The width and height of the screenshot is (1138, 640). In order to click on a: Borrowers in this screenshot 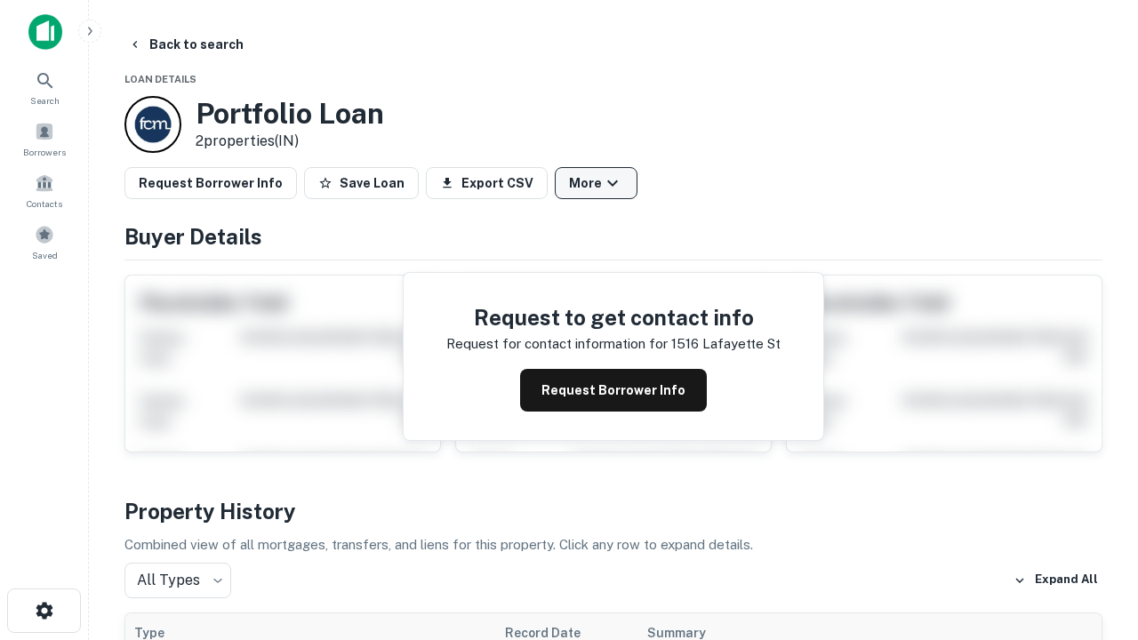, I will do `click(44, 139)`.